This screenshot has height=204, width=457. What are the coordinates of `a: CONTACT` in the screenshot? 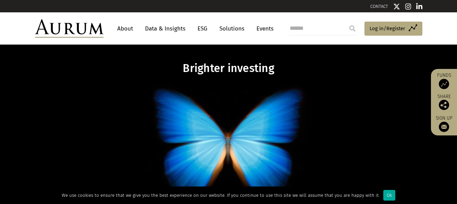 It's located at (379, 6).